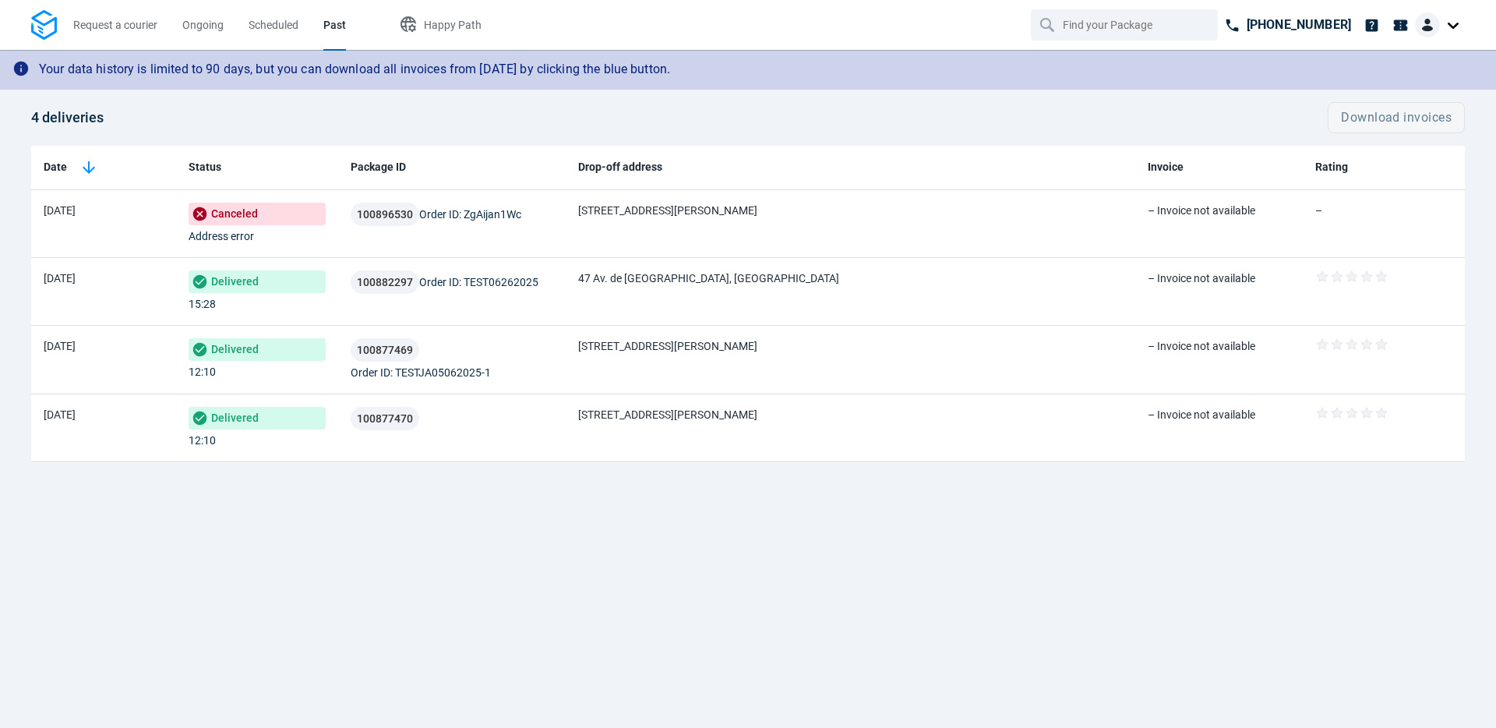 This screenshot has height=728, width=1496. I want to click on input: Find your Package, so click(1126, 25).